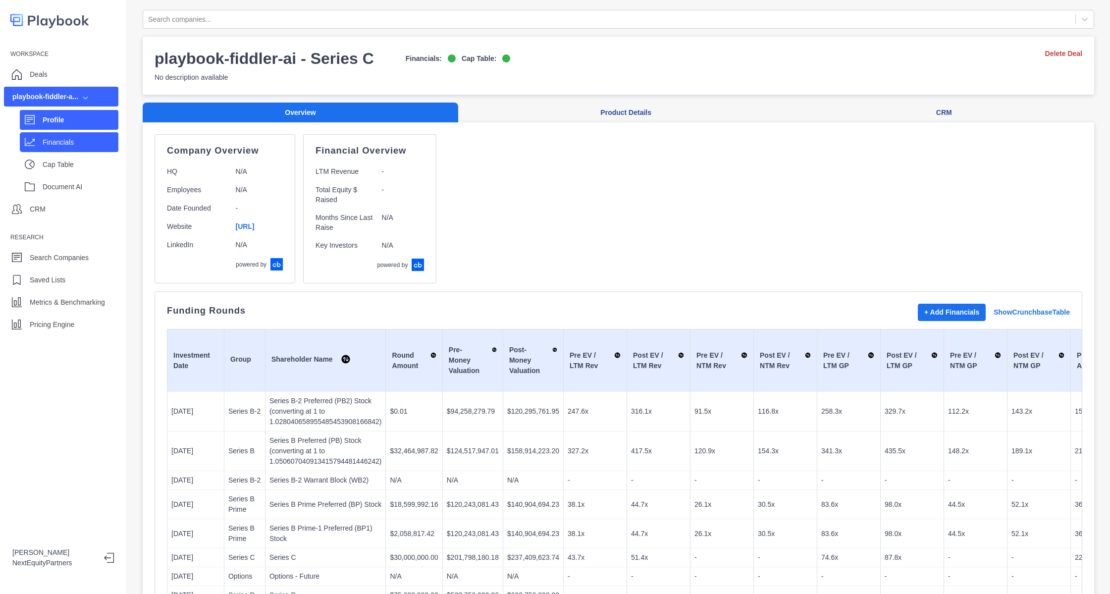  What do you see at coordinates (59, 258) in the screenshot?
I see `p: Search Companies` at bounding box center [59, 258].